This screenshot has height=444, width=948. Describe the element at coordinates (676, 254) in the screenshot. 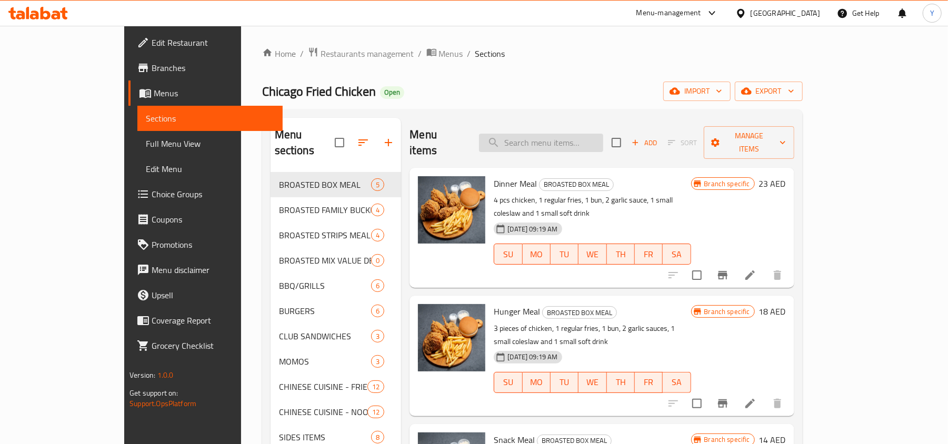

I see `button: SA` at that location.